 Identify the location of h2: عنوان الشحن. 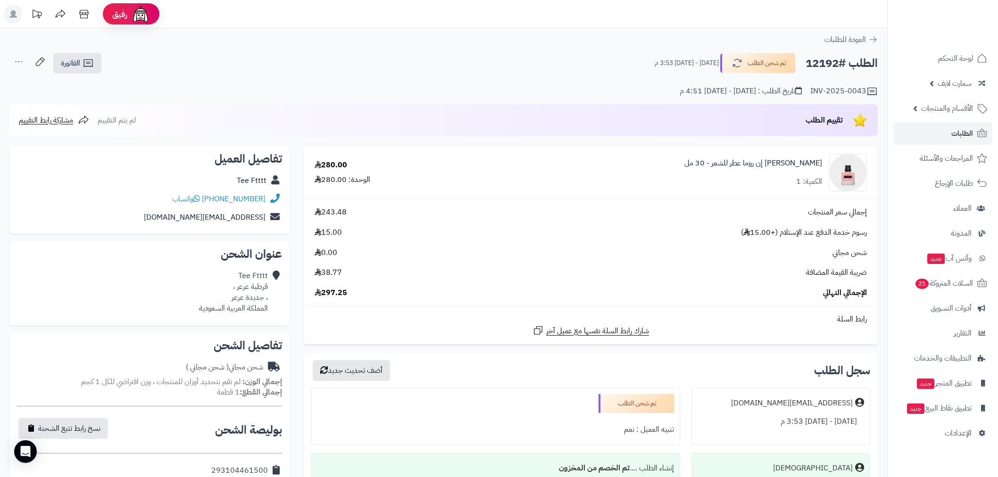
(149, 254).